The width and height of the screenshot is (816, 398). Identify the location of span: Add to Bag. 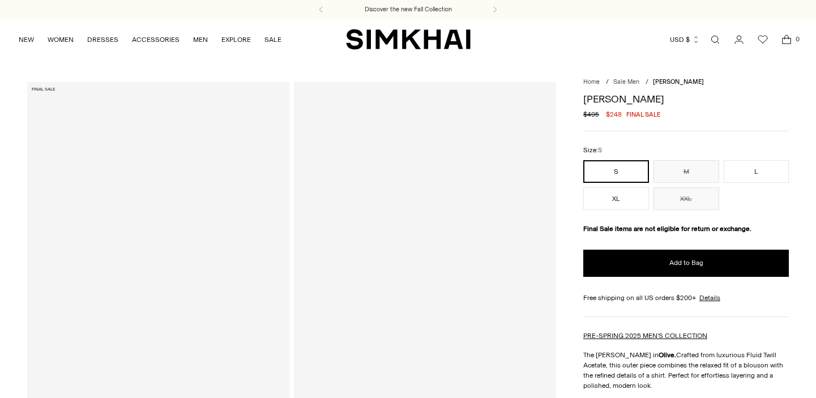
(686, 263).